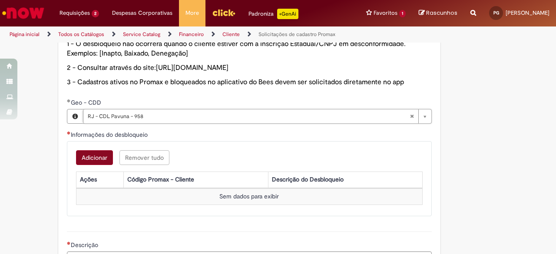  I want to click on a: Cliente, so click(231, 34).